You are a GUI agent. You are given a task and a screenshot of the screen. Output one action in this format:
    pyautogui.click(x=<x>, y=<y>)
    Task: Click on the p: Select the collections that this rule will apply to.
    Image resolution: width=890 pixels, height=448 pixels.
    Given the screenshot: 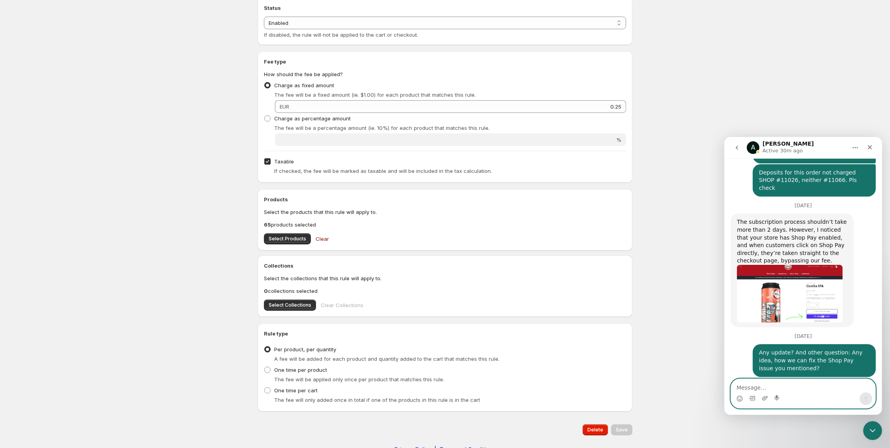 What is the action you would take?
    pyautogui.click(x=445, y=278)
    